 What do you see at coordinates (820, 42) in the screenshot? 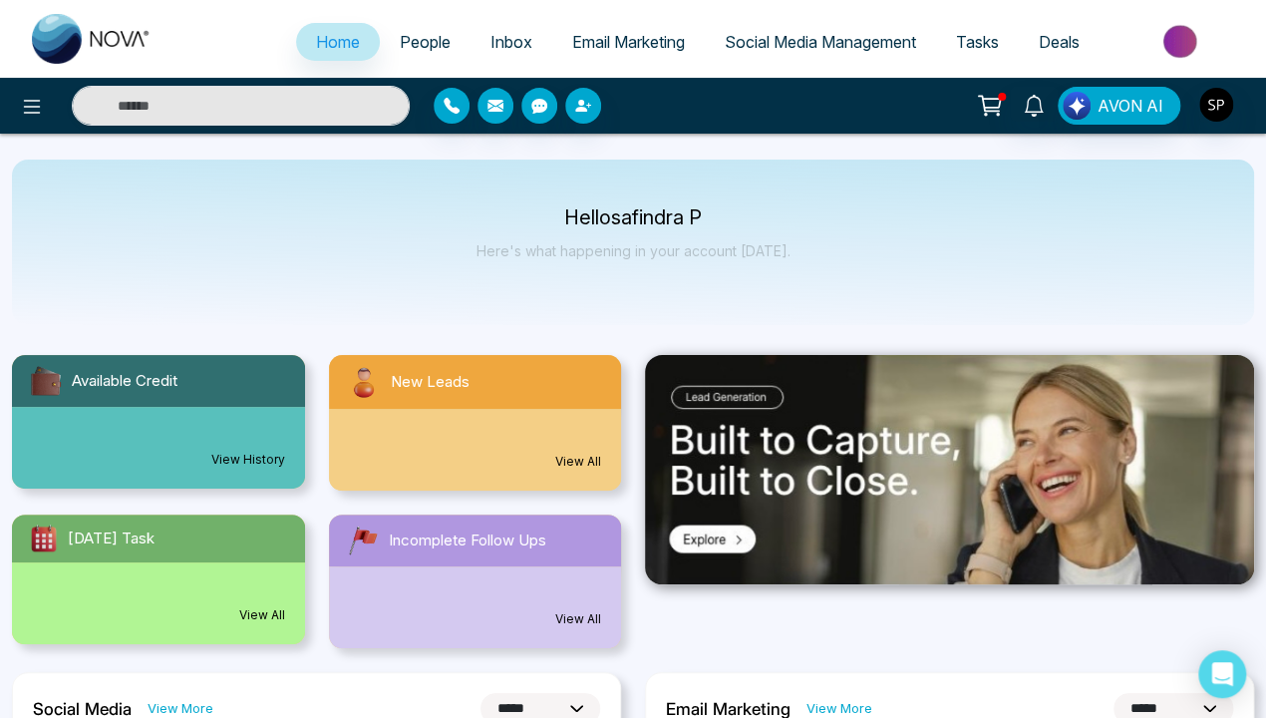
I see `span: Social Media Management` at bounding box center [820, 42].